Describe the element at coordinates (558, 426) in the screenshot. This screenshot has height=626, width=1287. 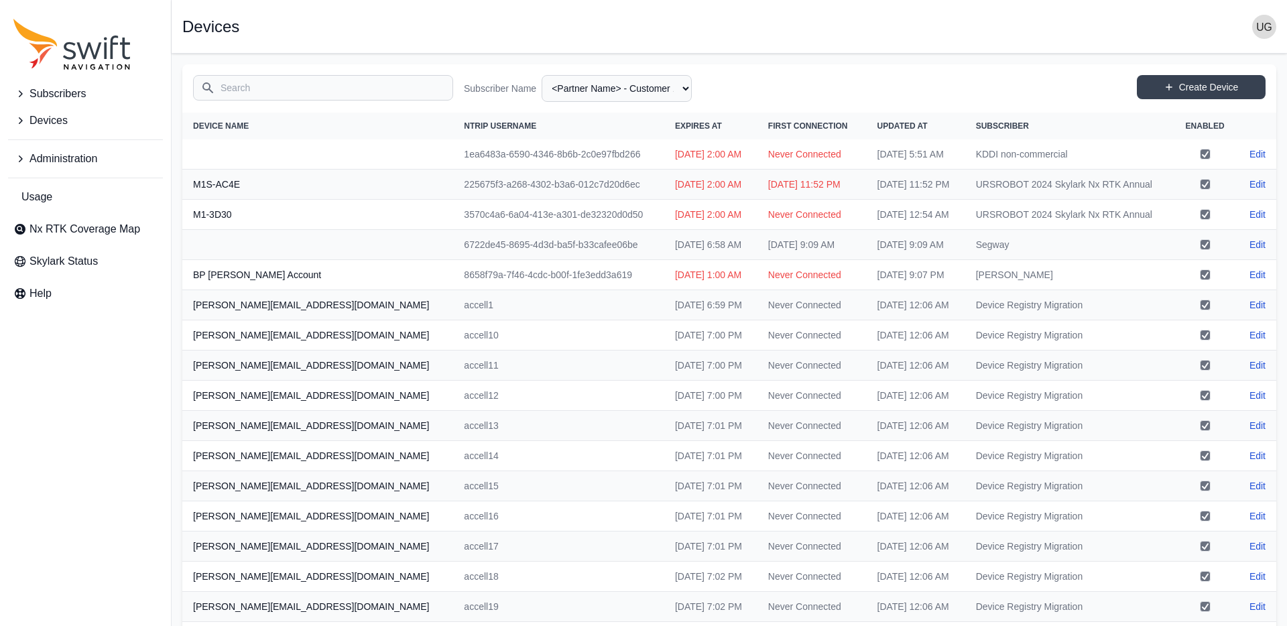
I see `td: accell13` at that location.